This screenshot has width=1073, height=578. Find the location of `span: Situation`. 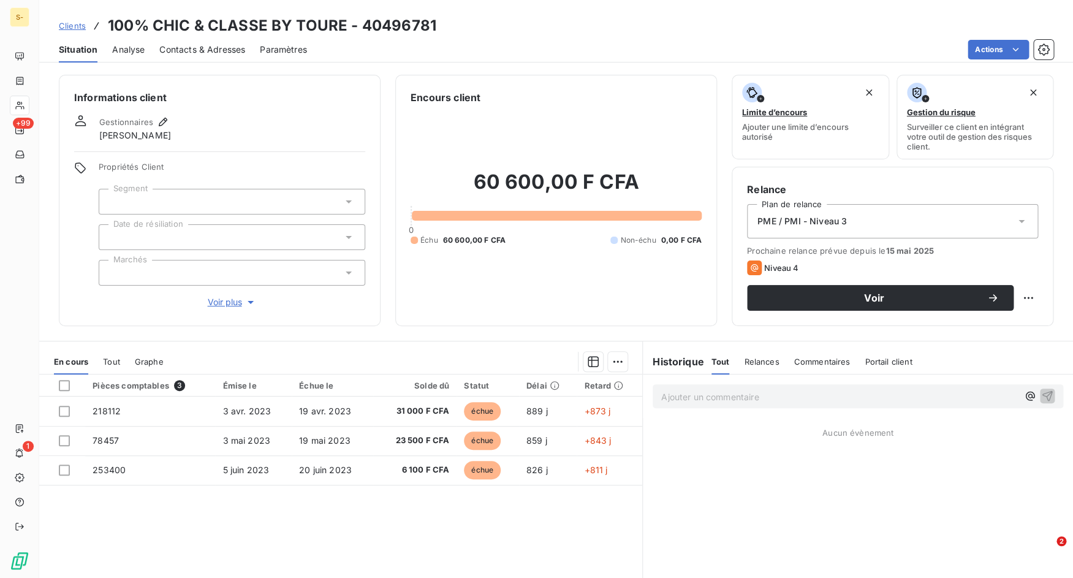

span: Situation is located at coordinates (78, 50).